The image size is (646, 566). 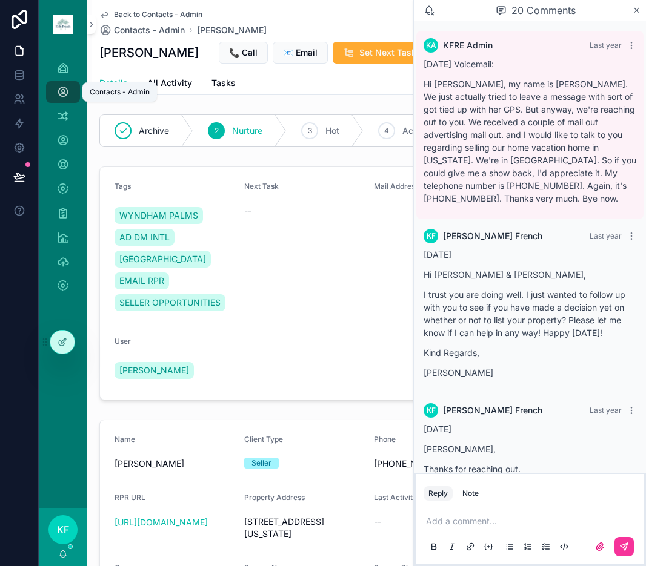 I want to click on p: Thanks for reaching out., so click(x=529, y=469).